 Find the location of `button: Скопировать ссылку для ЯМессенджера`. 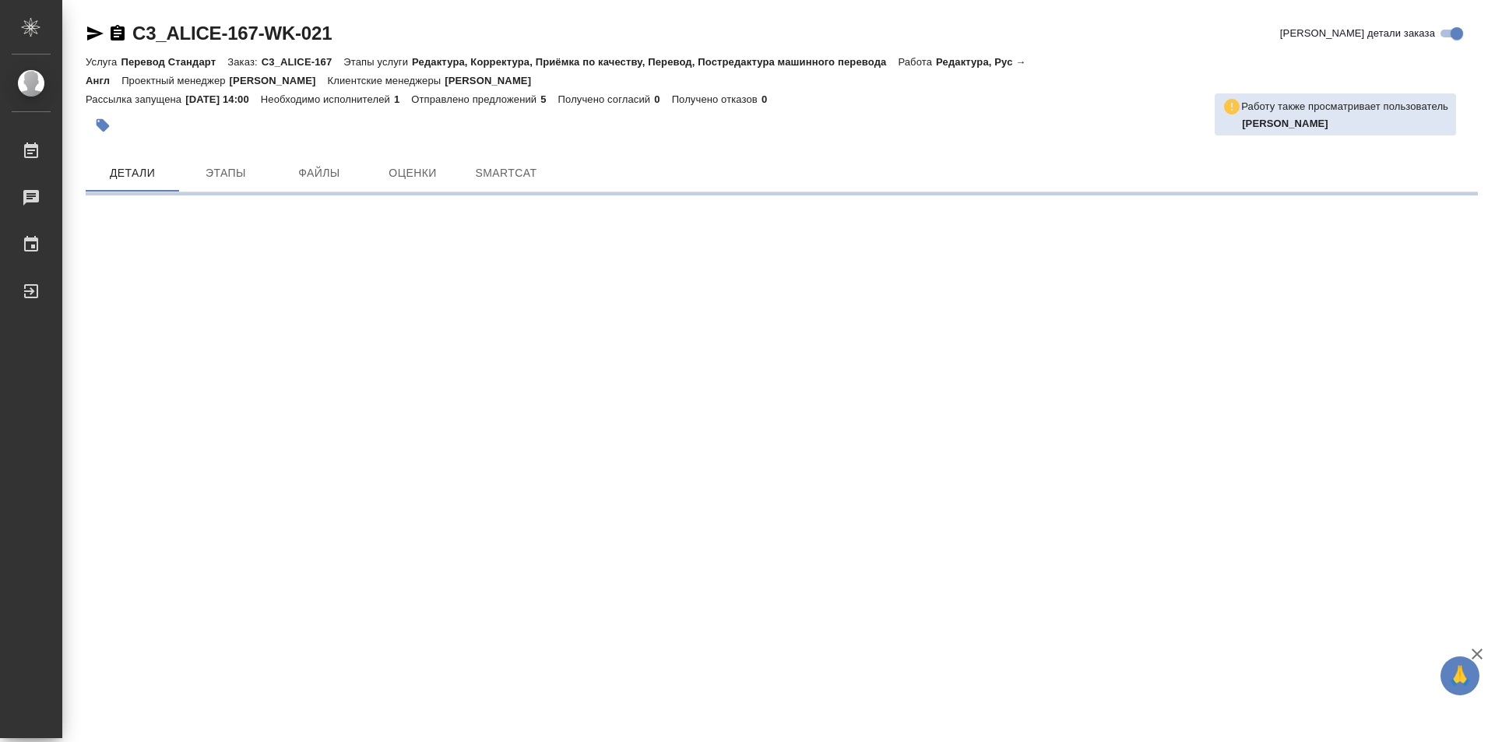

button: Скопировать ссылку для ЯМессенджера is located at coordinates (95, 33).